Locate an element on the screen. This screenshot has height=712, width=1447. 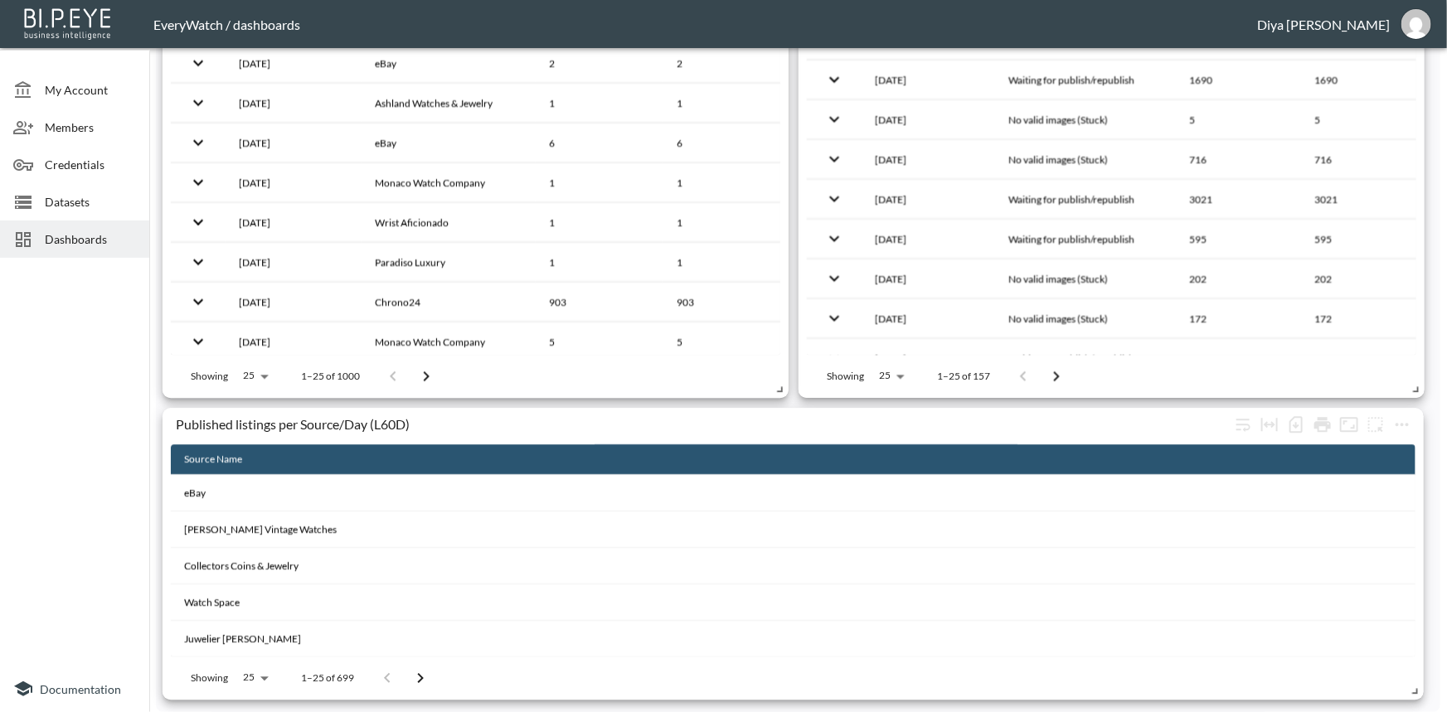
div: Print is located at coordinates (1323, 425).